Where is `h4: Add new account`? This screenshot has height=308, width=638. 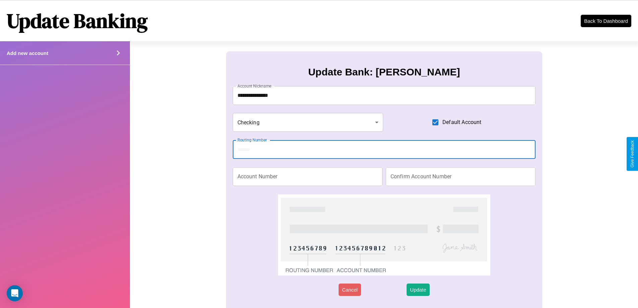 h4: Add new account is located at coordinates (27, 53).